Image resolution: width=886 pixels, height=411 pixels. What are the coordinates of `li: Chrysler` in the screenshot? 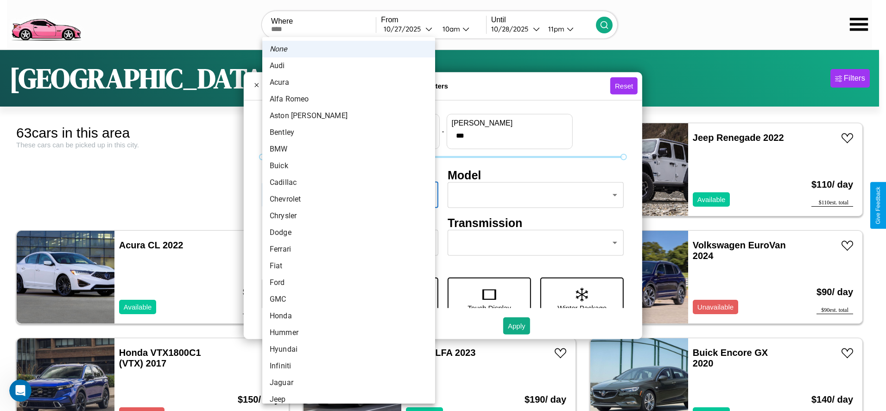 It's located at (349, 216).